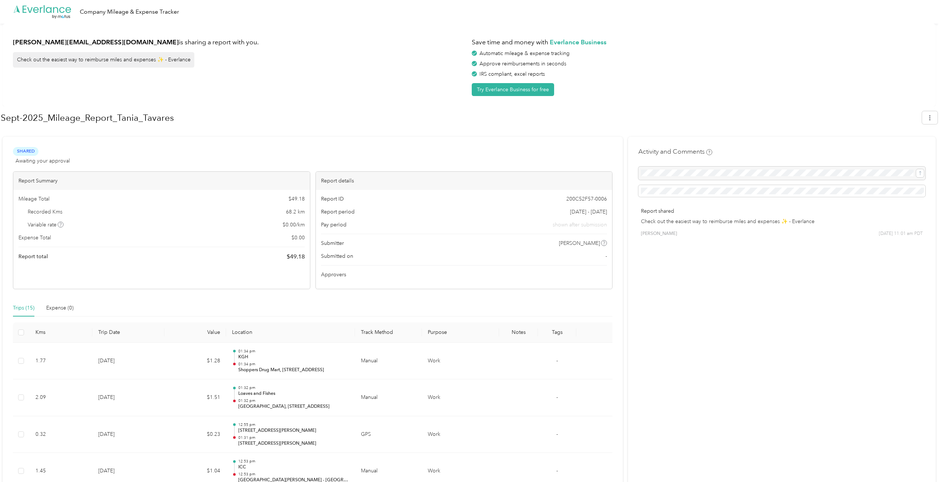 Image resolution: width=942 pixels, height=482 pixels. Describe the element at coordinates (522, 64) in the screenshot. I see `span: Approve reimbursements in seconds` at that location.